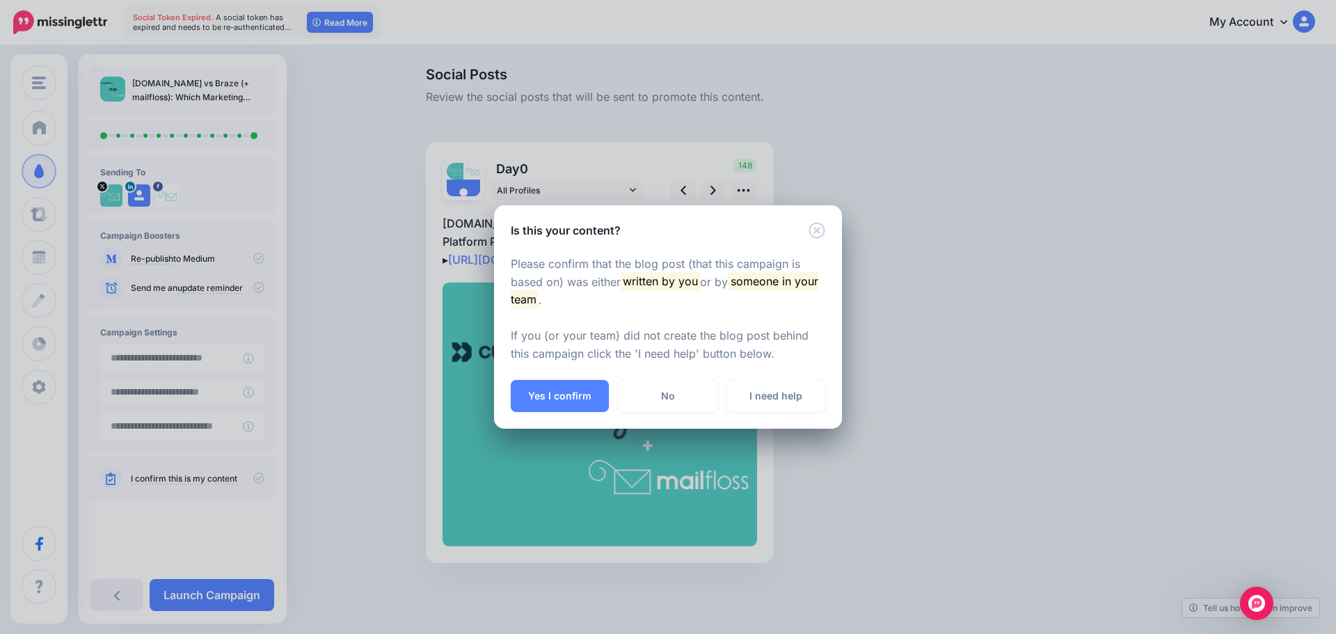 Image resolution: width=1336 pixels, height=634 pixels. I want to click on div: Open Intercom Messenger, so click(1257, 603).